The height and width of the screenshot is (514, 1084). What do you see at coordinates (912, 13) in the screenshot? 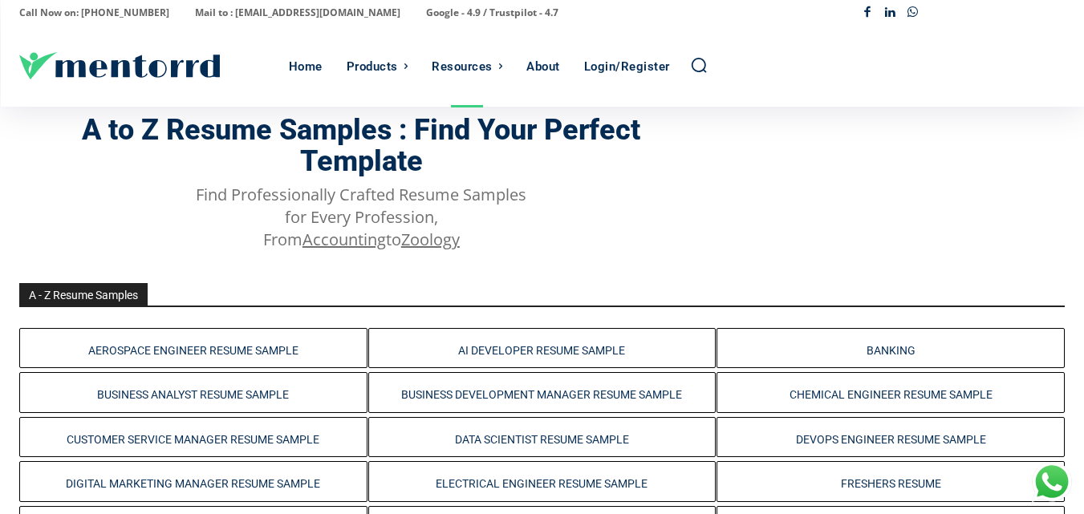
I see `a: Whatsapp` at bounding box center [912, 13].